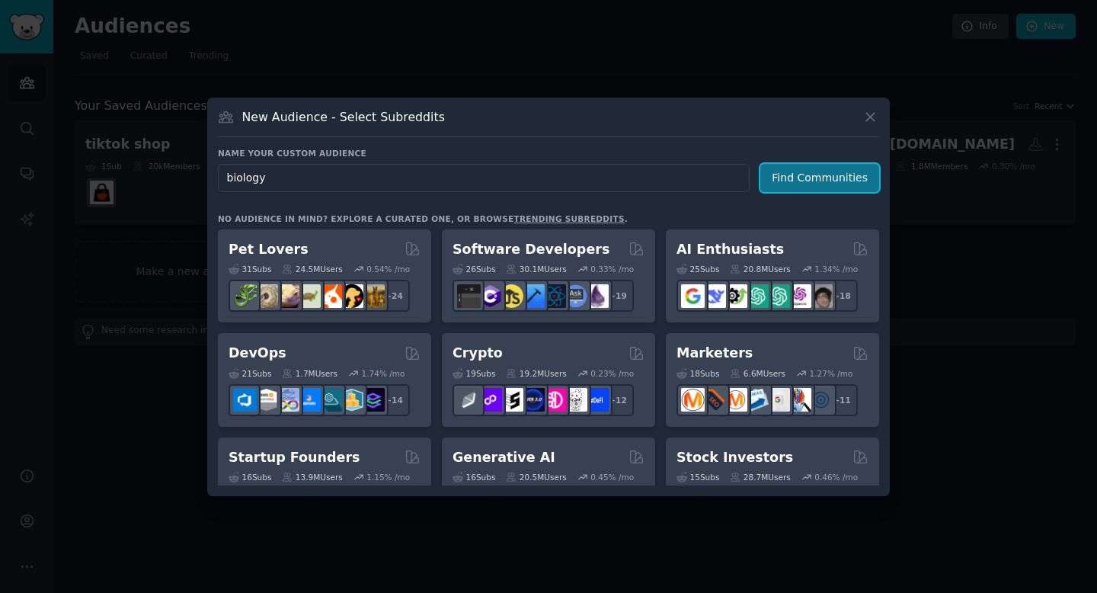 The width and height of the screenshot is (1097, 593). Describe the element at coordinates (351, 399) in the screenshot. I see `img: aws_cdk` at that location.